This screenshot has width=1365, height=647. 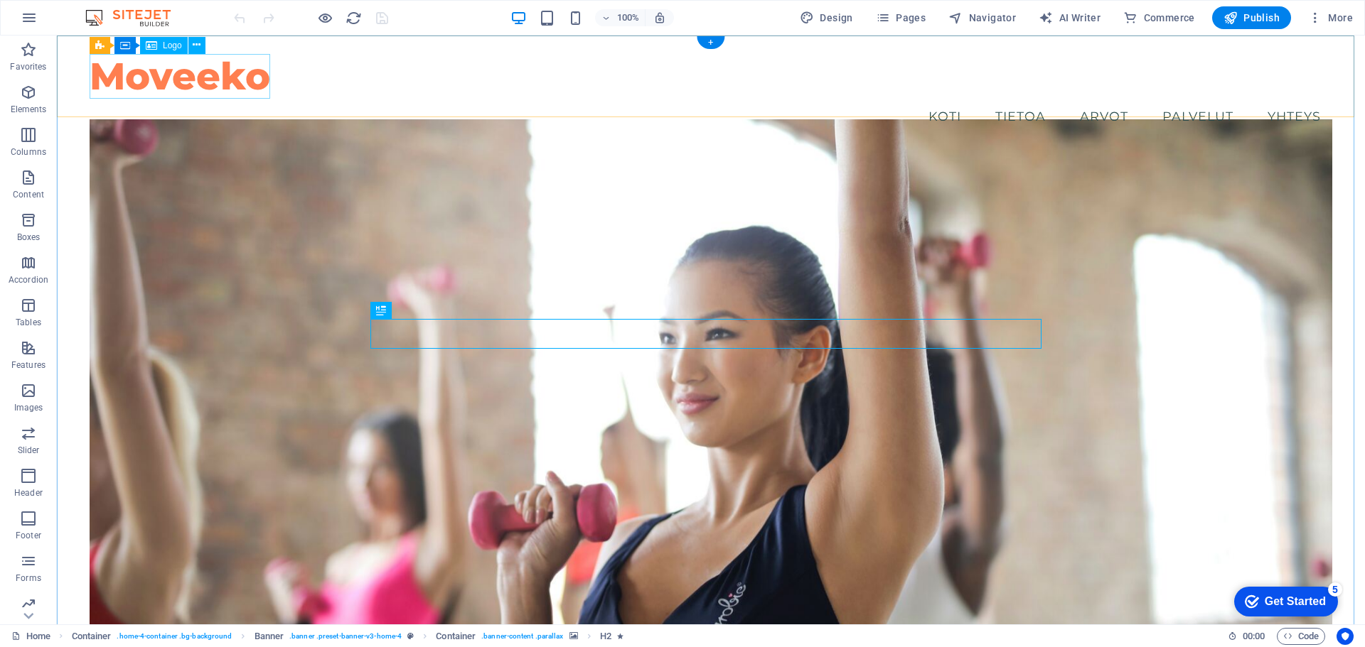 I want to click on a: Click to cancel selection. Double-click to open Pages, so click(x=31, y=637).